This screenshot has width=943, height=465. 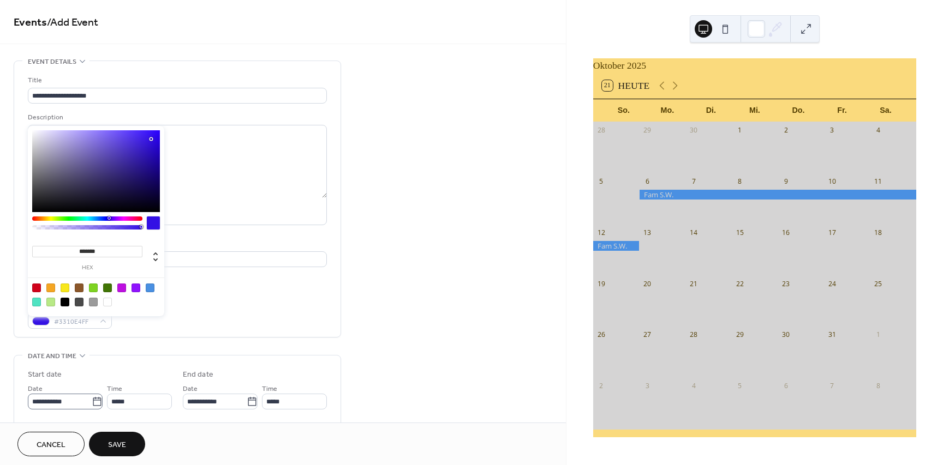 What do you see at coordinates (625, 86) in the screenshot?
I see `button: 21Heute` at bounding box center [625, 86].